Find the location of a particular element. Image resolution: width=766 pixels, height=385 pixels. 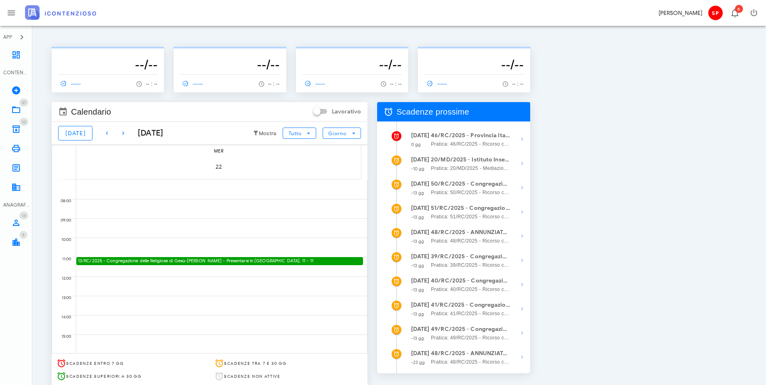

strong: 40/RC/2025 - Congregazione delle Suore Ministre degli Infermi - Deposita la Costituzione in Giudizio is located at coordinates (470, 281).